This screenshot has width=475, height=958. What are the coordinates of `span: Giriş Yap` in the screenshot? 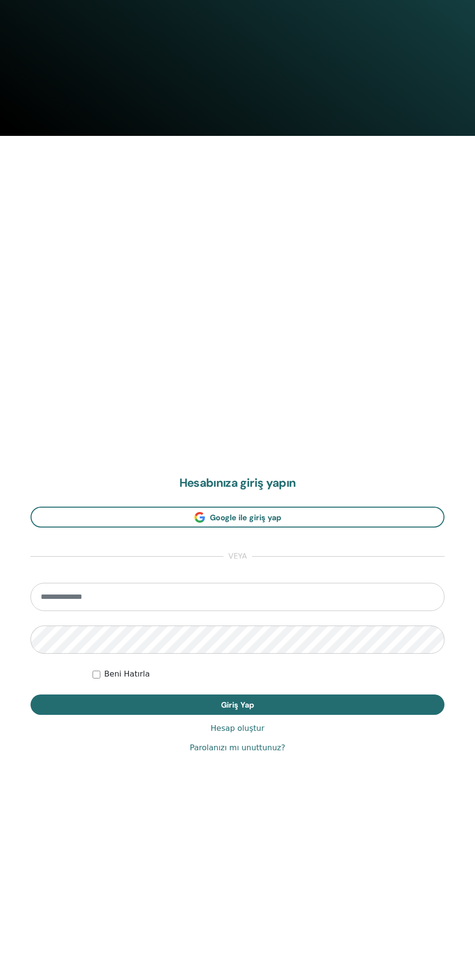 It's located at (238, 705).